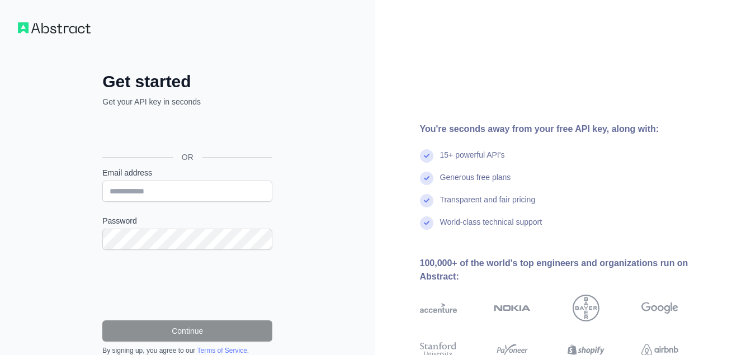 The height and width of the screenshot is (355, 732). What do you see at coordinates (187, 350) in the screenshot?
I see `div: By signing up, you agree to our .` at bounding box center [187, 350].